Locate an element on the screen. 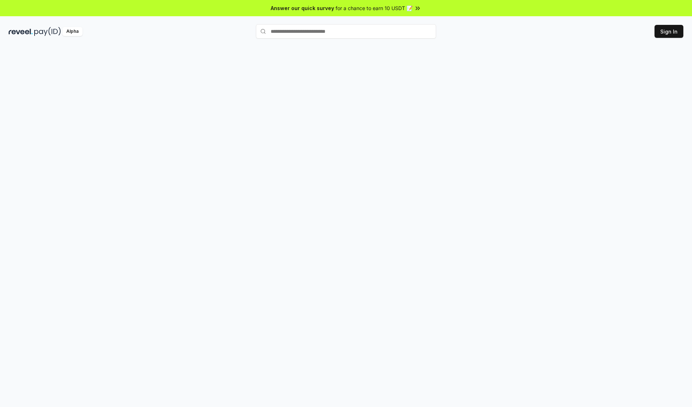  span: Answer our quick survey is located at coordinates (302, 8).